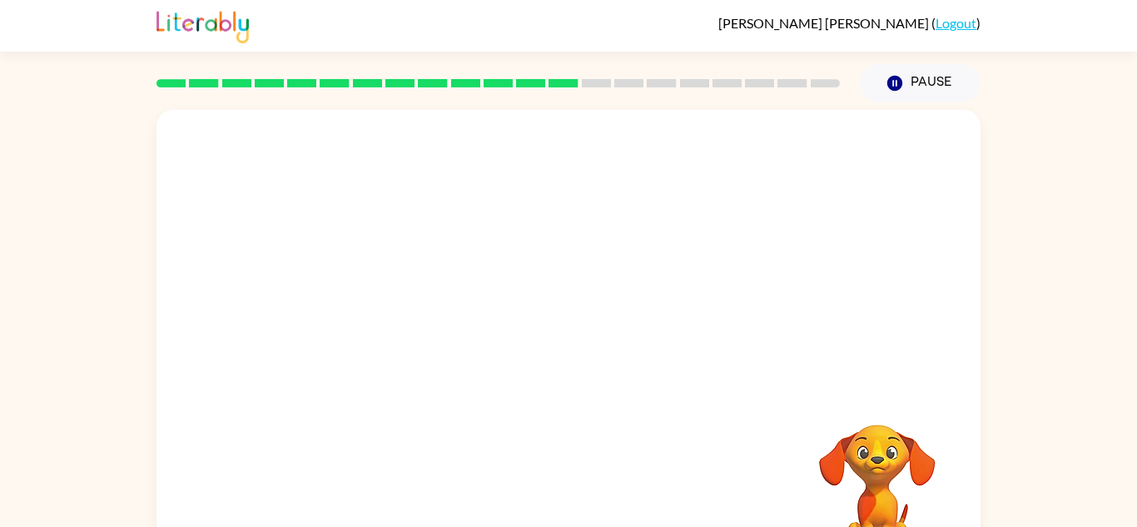 This screenshot has width=1137, height=527. Describe the element at coordinates (920, 83) in the screenshot. I see `button: Pause` at that location.